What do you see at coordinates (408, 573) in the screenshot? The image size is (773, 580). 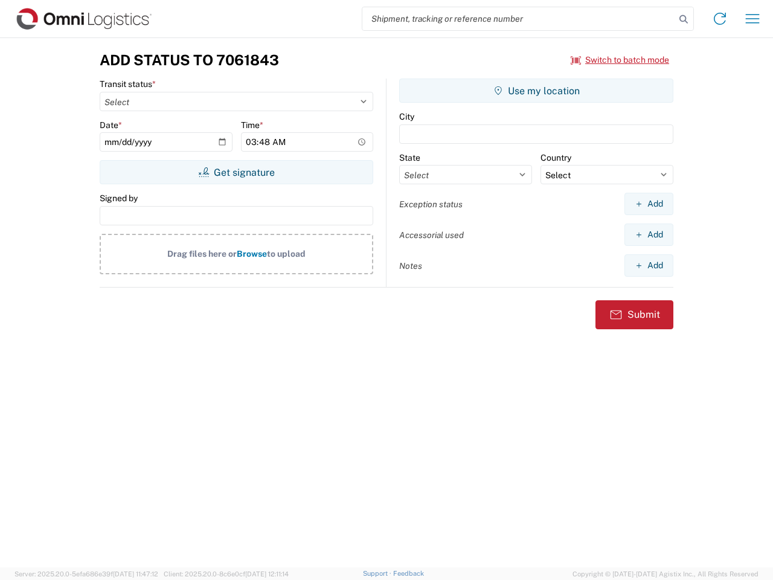 I see `a: Feedback` at bounding box center [408, 573].